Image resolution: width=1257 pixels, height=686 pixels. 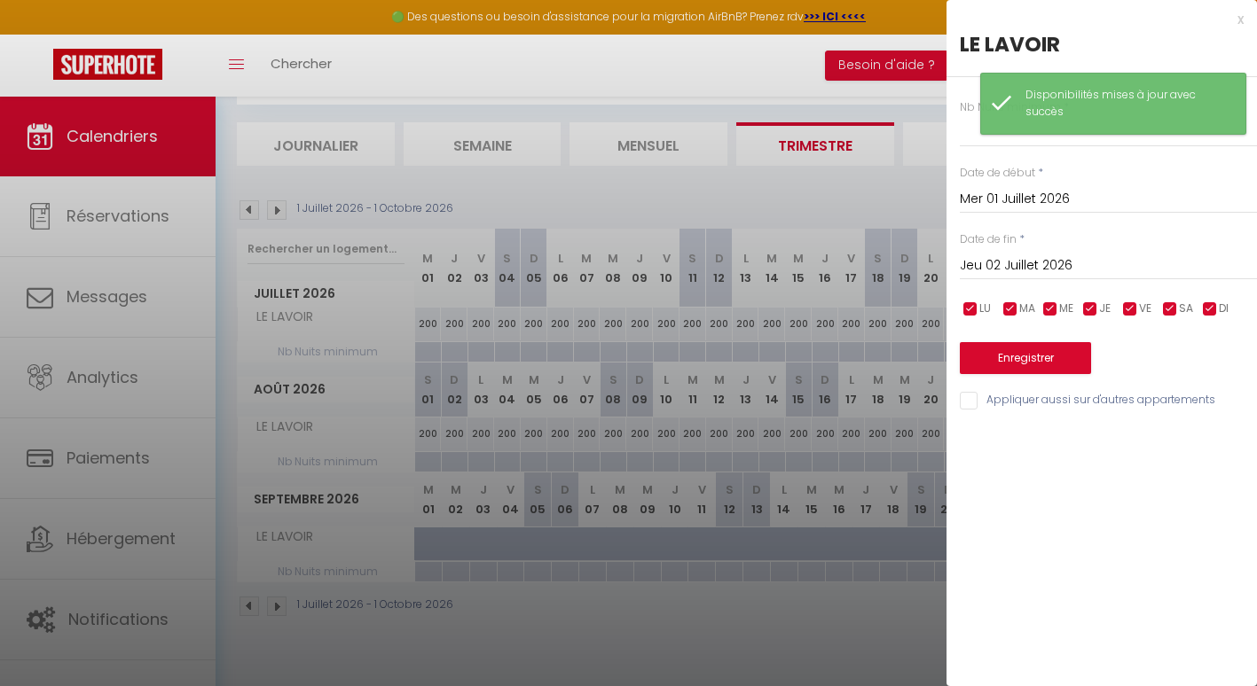 I want to click on div: x, so click(x=1094, y=20).